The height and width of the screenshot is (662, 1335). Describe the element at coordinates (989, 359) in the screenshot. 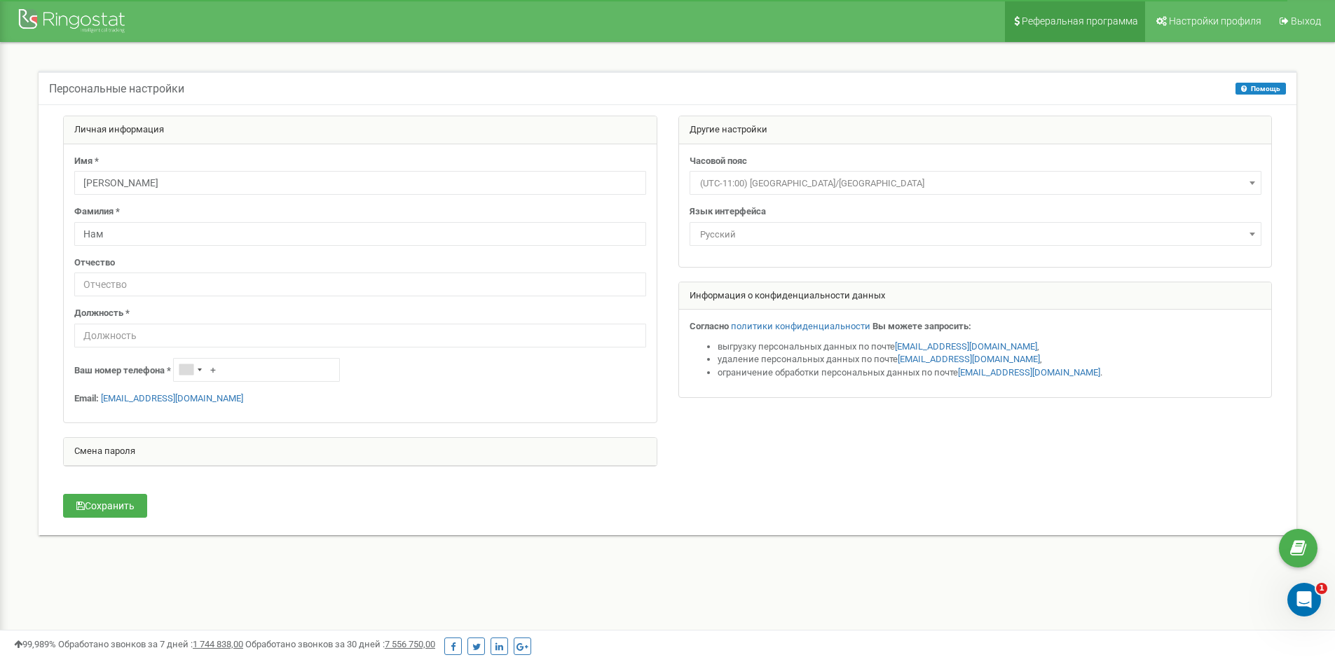

I see `li: удаление персональных данных по почте ,` at that location.